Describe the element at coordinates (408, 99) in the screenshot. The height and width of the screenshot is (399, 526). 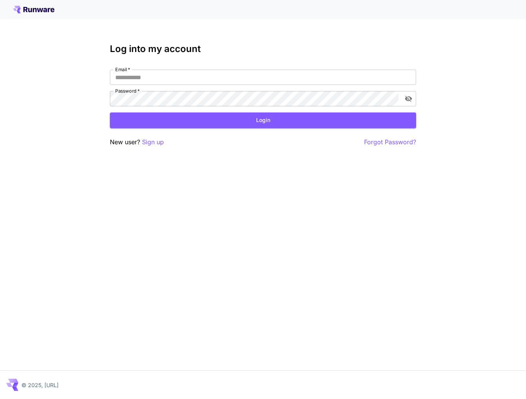
I see `button: toggle password visibility` at that location.